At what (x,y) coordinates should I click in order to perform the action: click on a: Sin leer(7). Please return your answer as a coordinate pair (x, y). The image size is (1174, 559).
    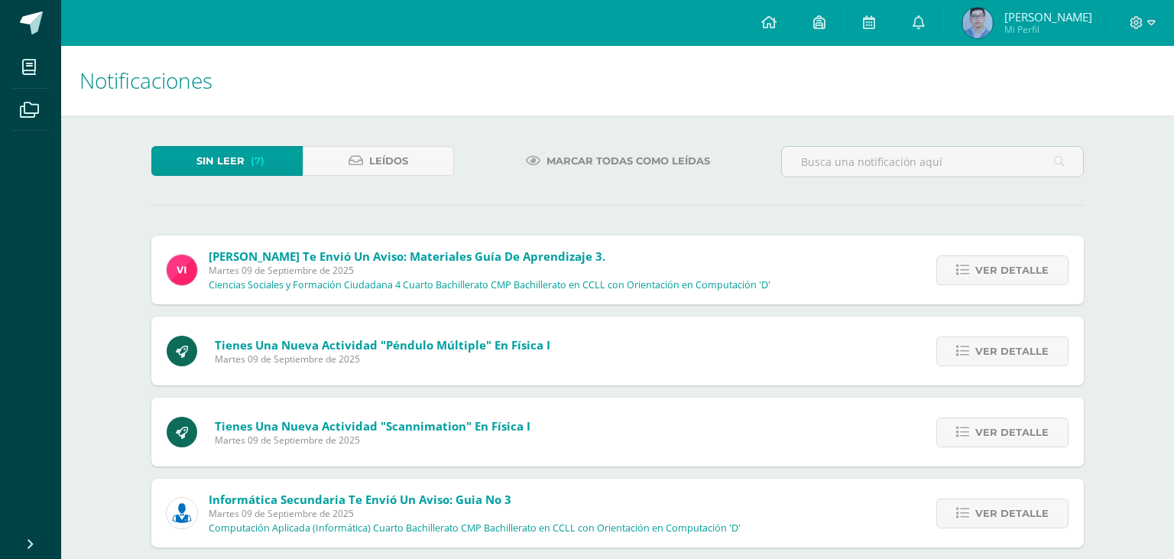
    Looking at the image, I should click on (227, 160).